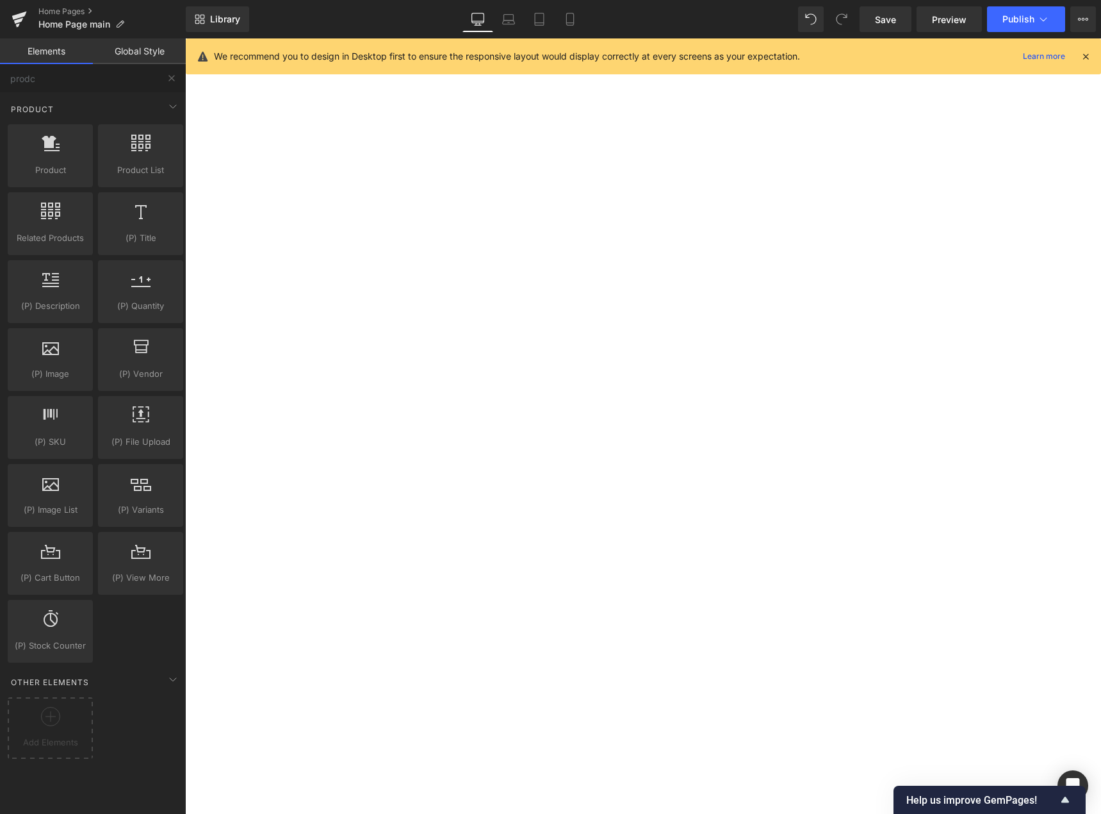 This screenshot has height=814, width=1101. What do you see at coordinates (1083, 19) in the screenshot?
I see `button: More` at bounding box center [1083, 19].